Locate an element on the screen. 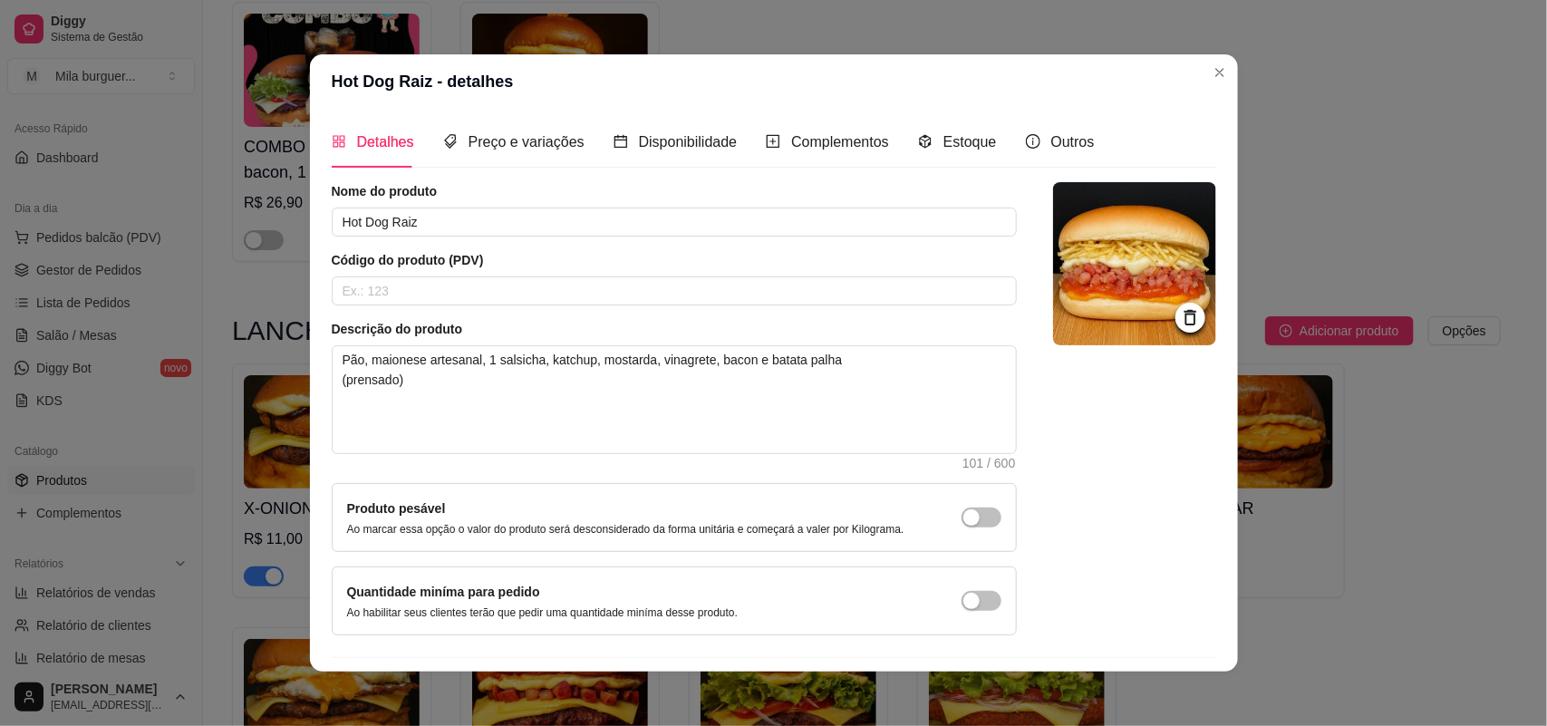 The image size is (1547, 726). span: Disponibilidade is located at coordinates (688, 141).